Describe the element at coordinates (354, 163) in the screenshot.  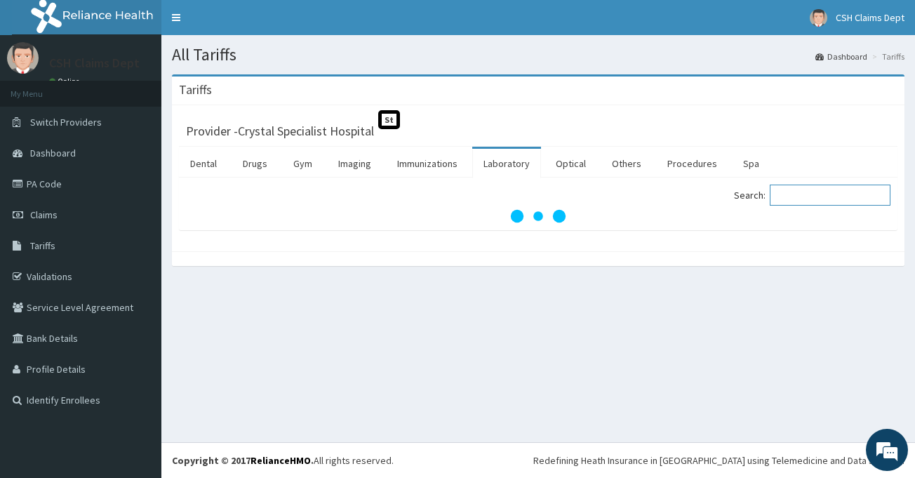
I see `a: Imaging` at that location.